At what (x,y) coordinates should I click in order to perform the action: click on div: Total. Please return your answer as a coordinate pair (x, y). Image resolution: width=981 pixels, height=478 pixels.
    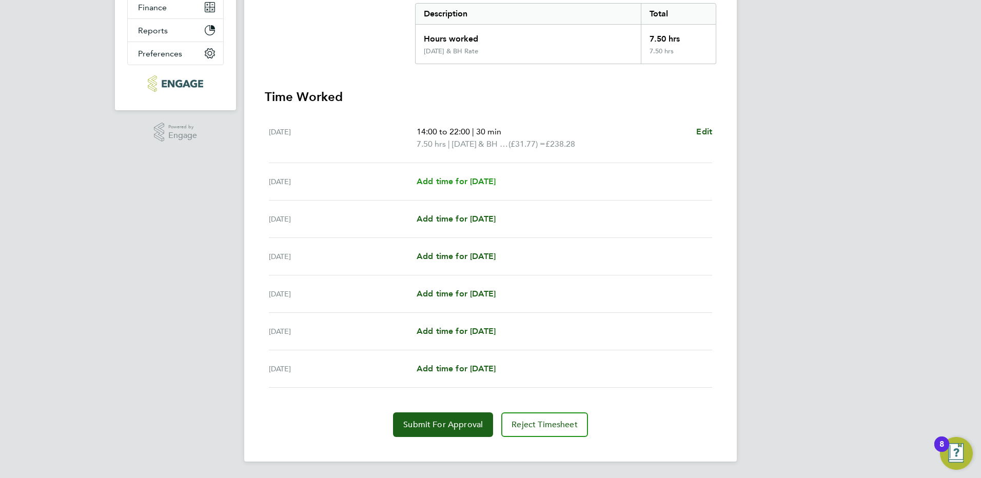
    Looking at the image, I should click on (678, 14).